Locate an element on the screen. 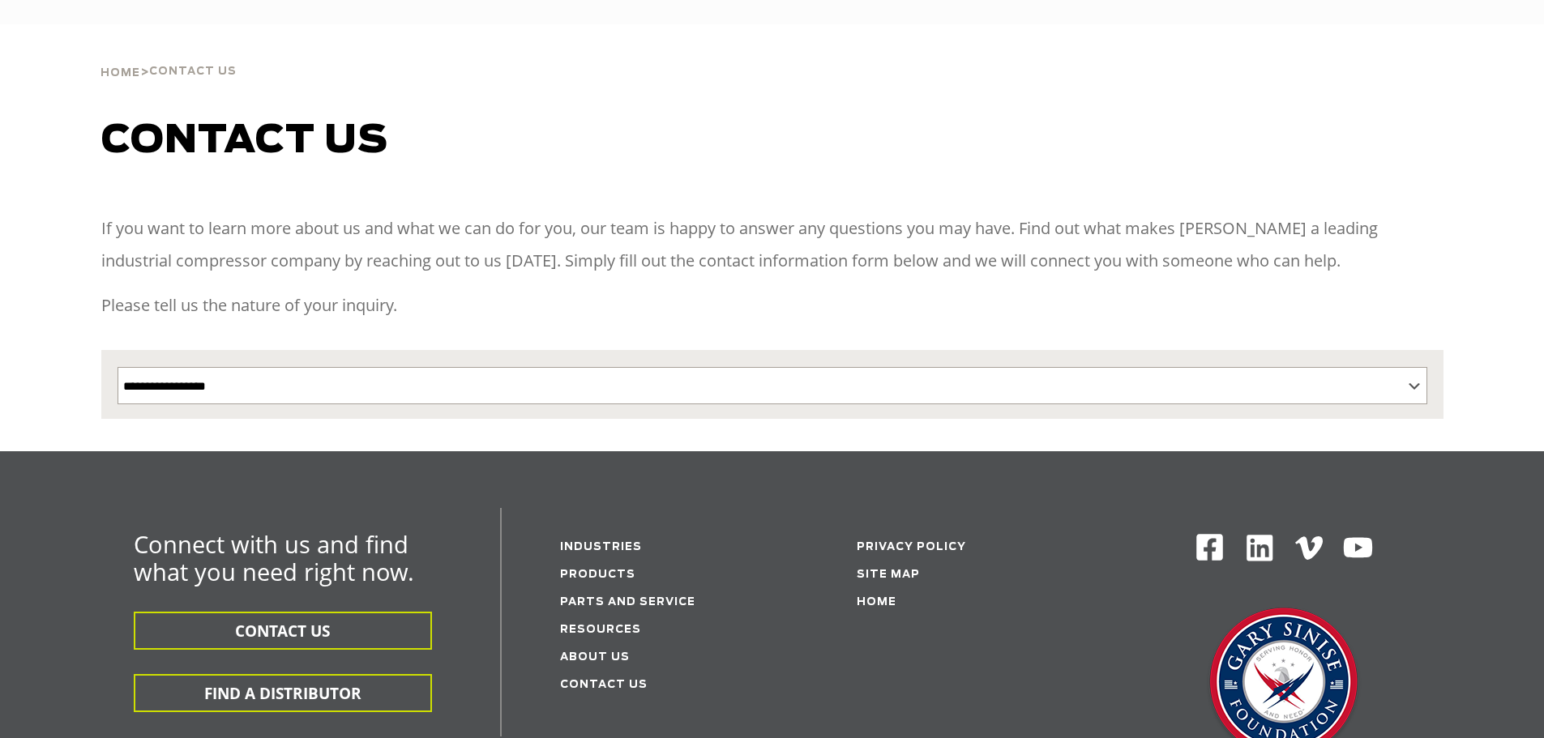 Image resolution: width=1544 pixels, height=738 pixels. span: Contact us is located at coordinates (245, 141).